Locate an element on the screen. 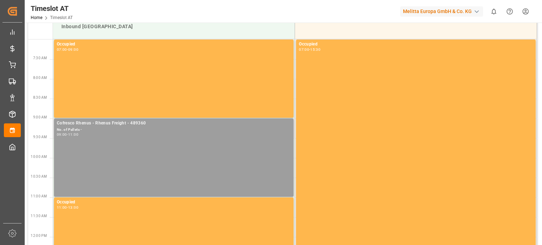  div: Cofresco Rhenus - Rhenus Freight - 489360 is located at coordinates (174, 124).